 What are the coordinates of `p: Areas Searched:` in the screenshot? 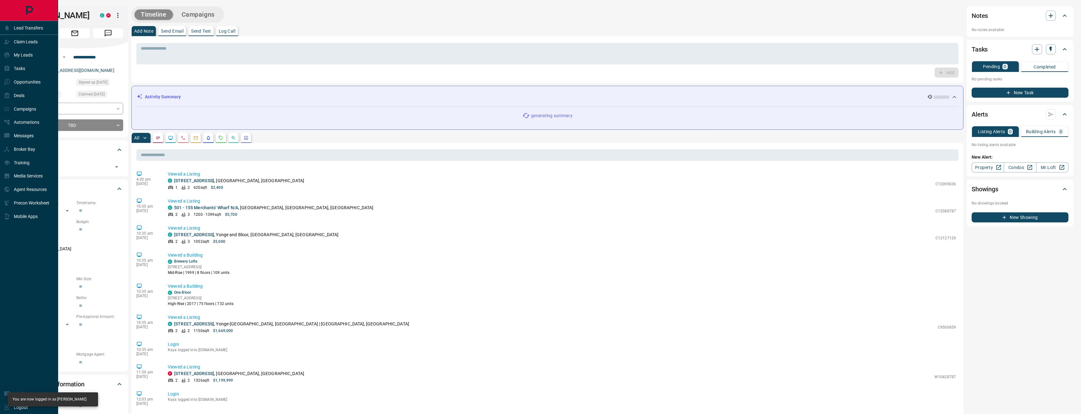 It's located at (75, 241).